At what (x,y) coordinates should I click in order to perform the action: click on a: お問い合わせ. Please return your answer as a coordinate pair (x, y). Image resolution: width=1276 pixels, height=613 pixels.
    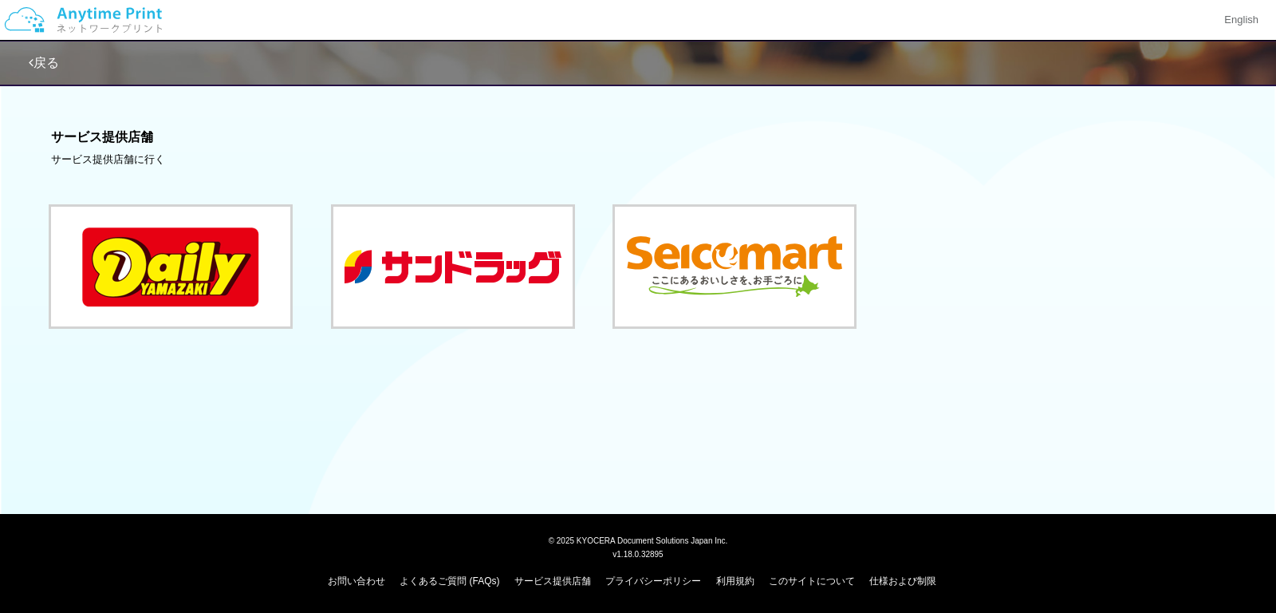
    Looking at the image, I should click on (356, 581).